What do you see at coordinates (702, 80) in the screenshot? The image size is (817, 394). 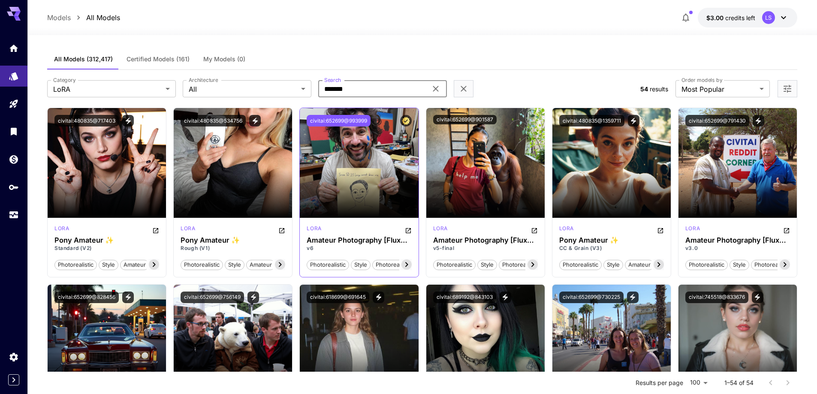 I see `label: Order models by` at bounding box center [702, 80].